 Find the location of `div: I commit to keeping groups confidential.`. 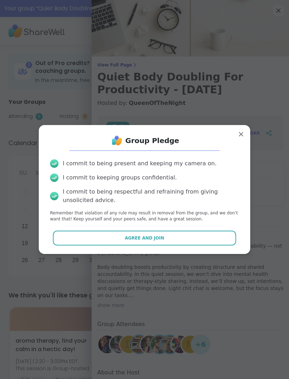

div: I commit to keeping groups confidential. is located at coordinates (120, 177).